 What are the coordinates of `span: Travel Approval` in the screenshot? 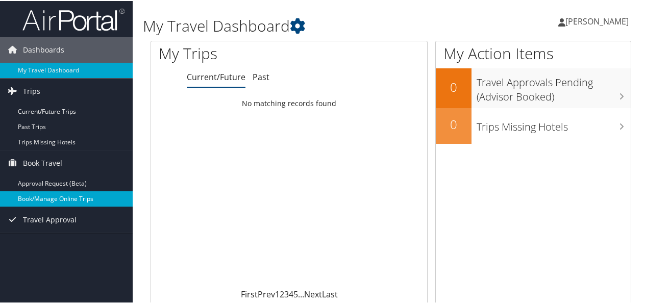 It's located at (49, 219).